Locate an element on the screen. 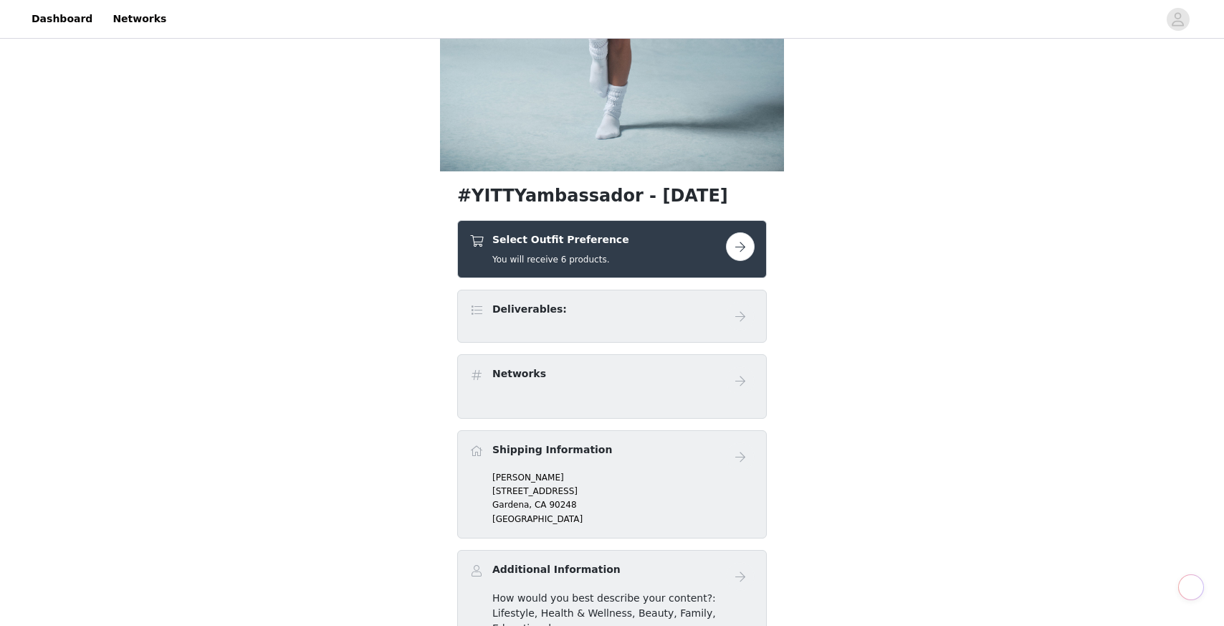 The width and height of the screenshot is (1224, 626). div: avatar is located at coordinates (1178, 19).